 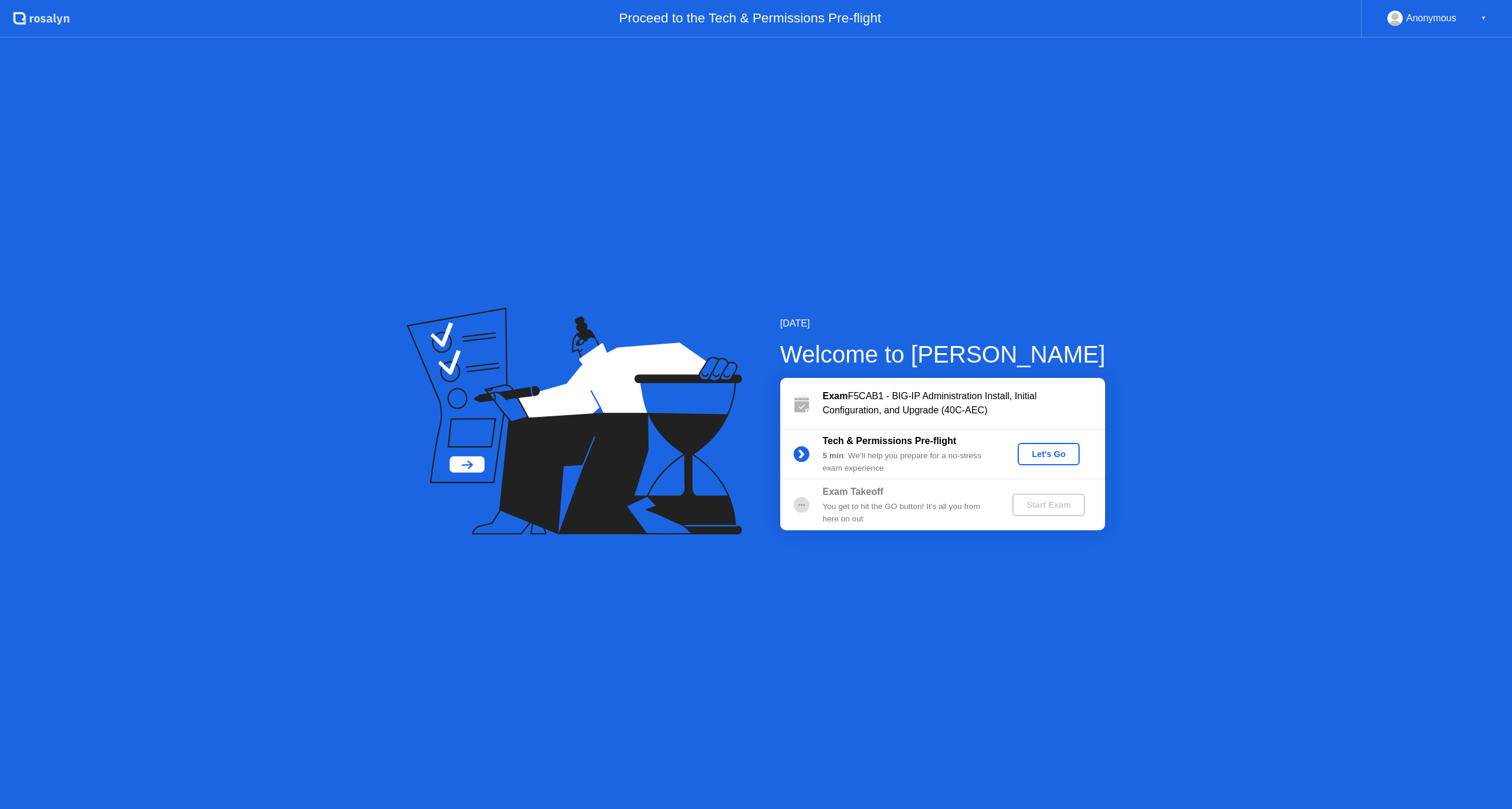 I want to click on div: : We’ll help you prepare for a no-stress exam experience, so click(x=907, y=461).